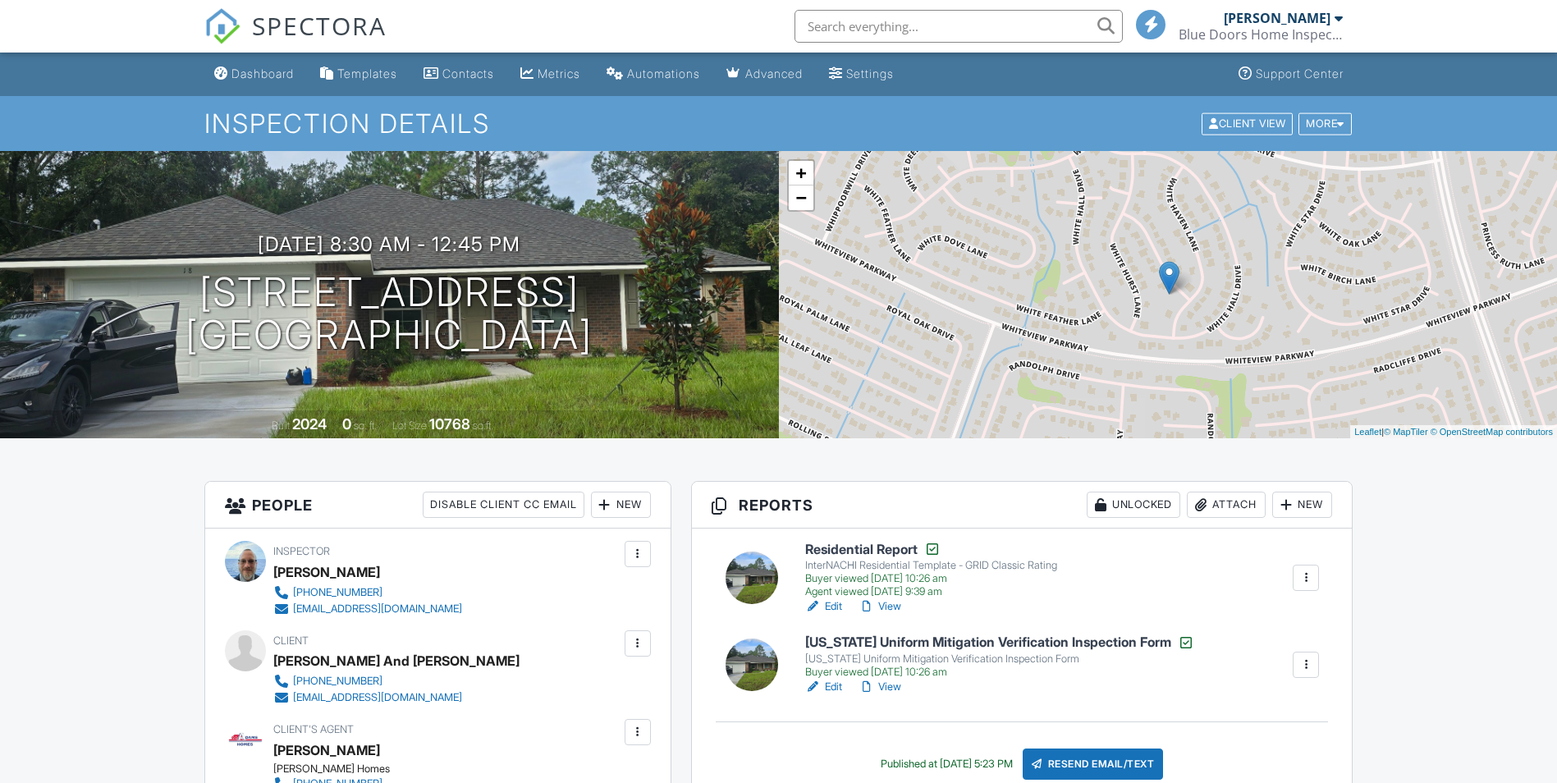 This screenshot has height=783, width=1557. I want to click on h3: People, so click(437, 505).